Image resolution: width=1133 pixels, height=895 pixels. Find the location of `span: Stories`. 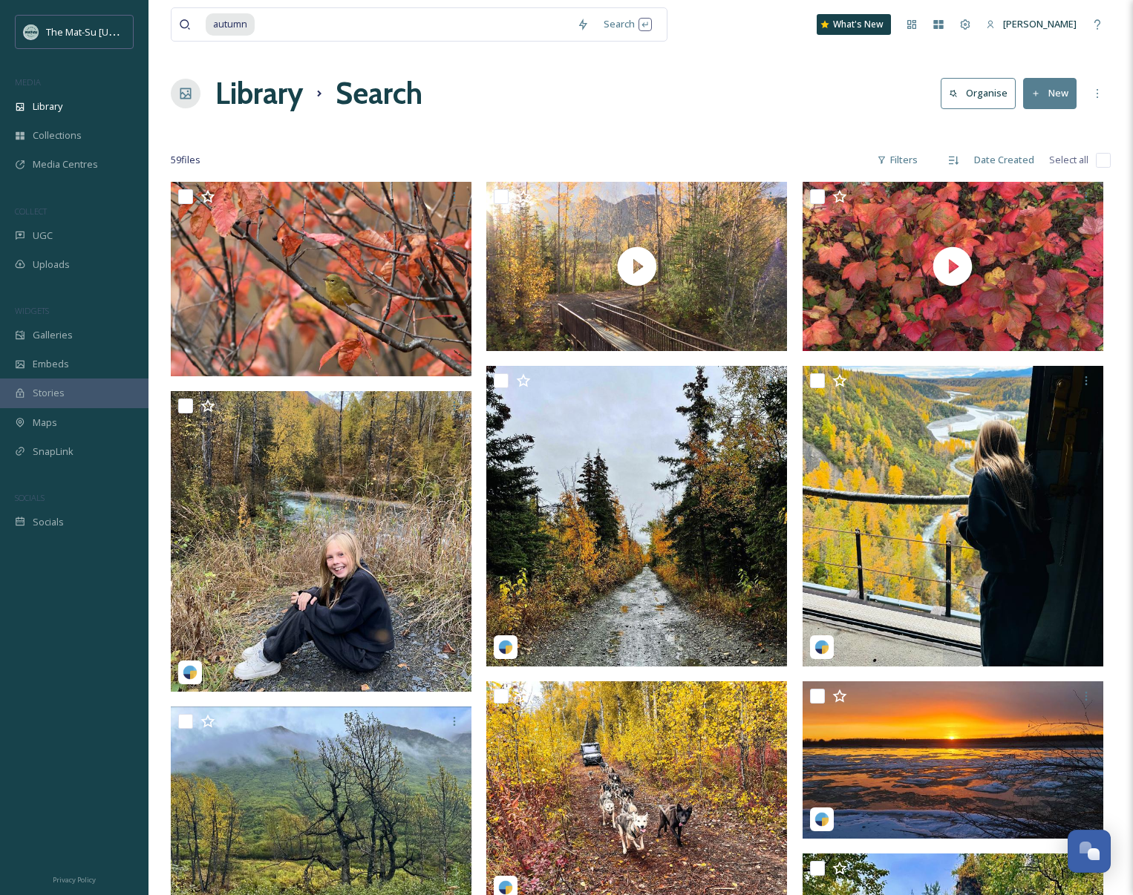

span: Stories is located at coordinates (48, 393).